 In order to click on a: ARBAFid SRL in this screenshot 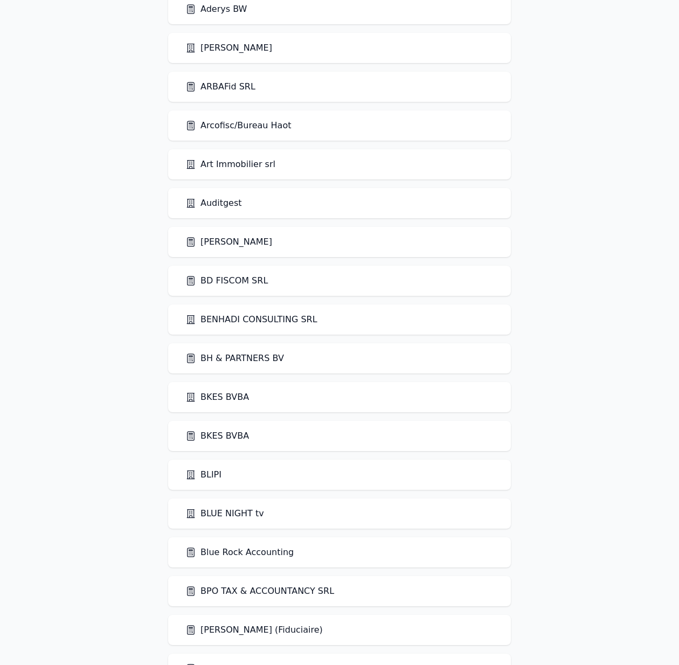, I will do `click(220, 87)`.